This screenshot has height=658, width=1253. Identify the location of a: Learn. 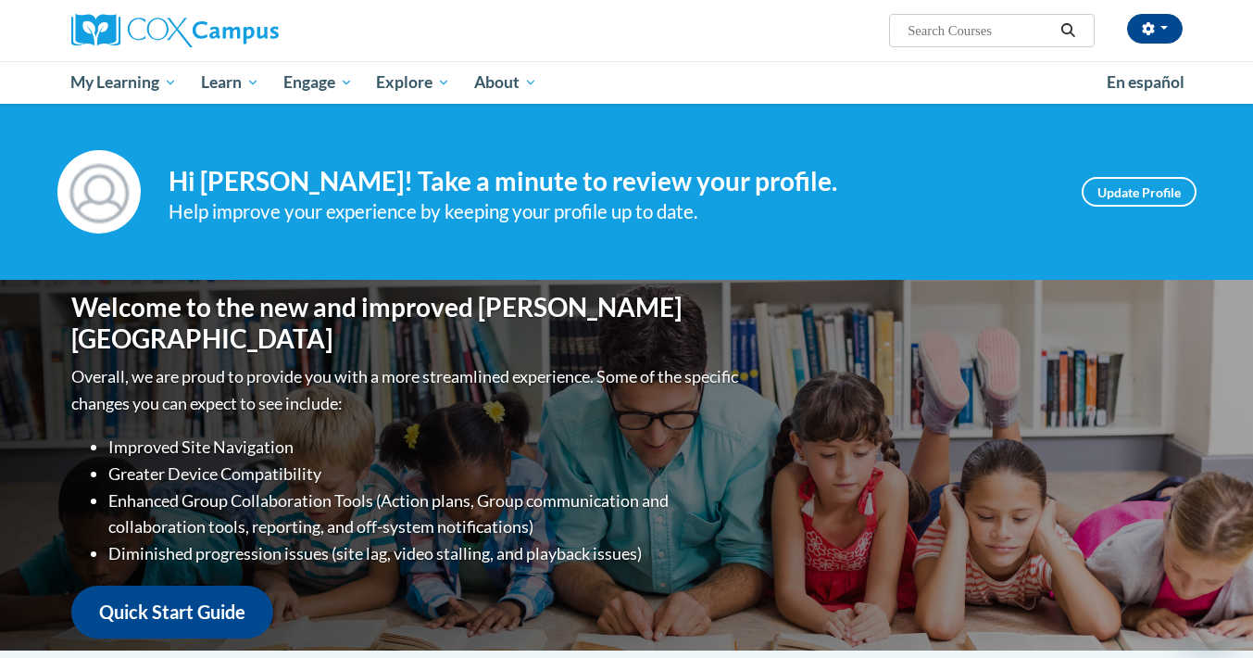
(230, 82).